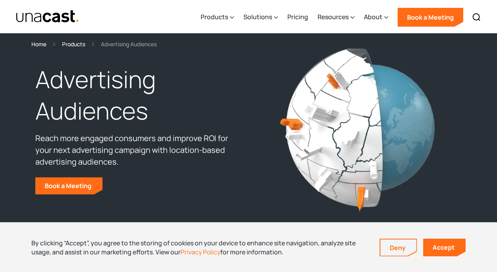  Describe the element at coordinates (47, 16) in the screenshot. I see `a: home` at that location.